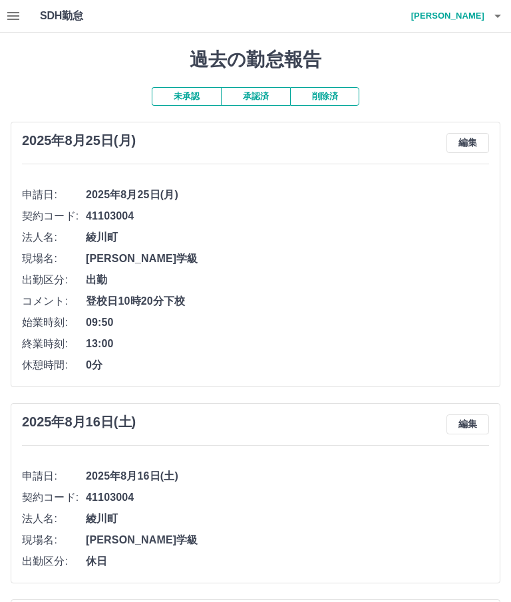 Image resolution: width=511 pixels, height=602 pixels. Describe the element at coordinates (287, 365) in the screenshot. I see `span: 0分` at that location.